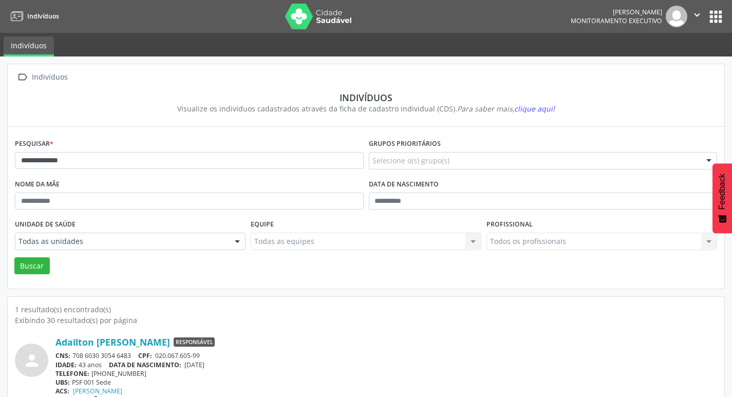 Image resolution: width=732 pixels, height=397 pixels. What do you see at coordinates (66, 365) in the screenshot?
I see `span: IDADE:` at bounding box center [66, 365].